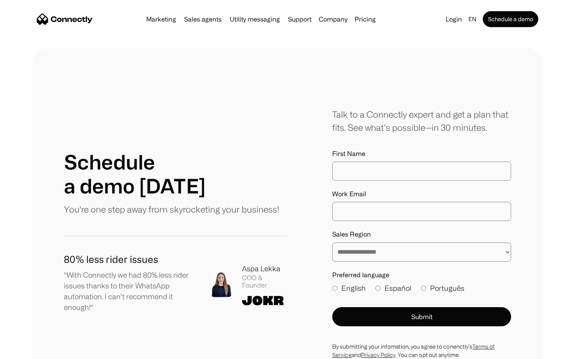  Describe the element at coordinates (377, 355) in the screenshot. I see `a: Privacy Policy` at that location.